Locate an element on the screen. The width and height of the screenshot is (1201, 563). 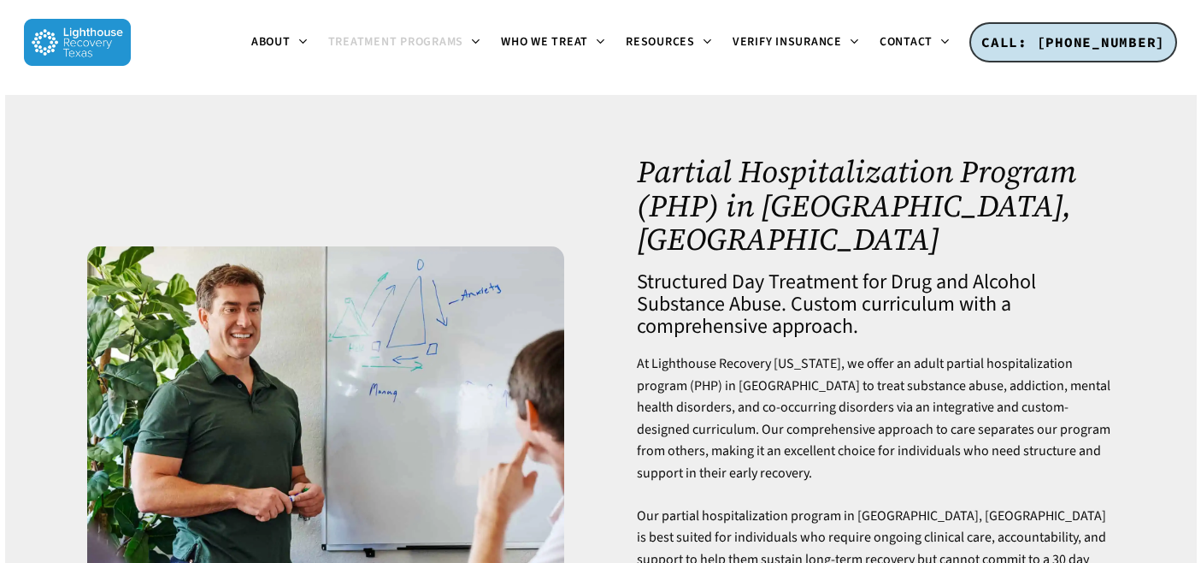
a: Treatment Programs is located at coordinates (404, 43).